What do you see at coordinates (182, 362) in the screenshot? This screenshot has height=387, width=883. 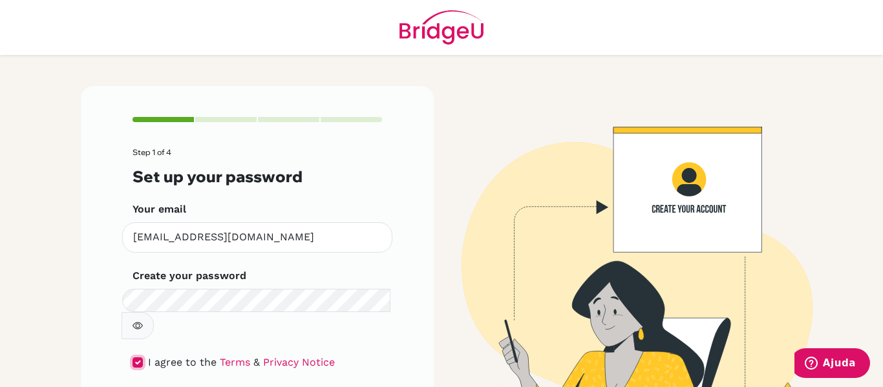 I see `span: I agree to the` at bounding box center [182, 362].